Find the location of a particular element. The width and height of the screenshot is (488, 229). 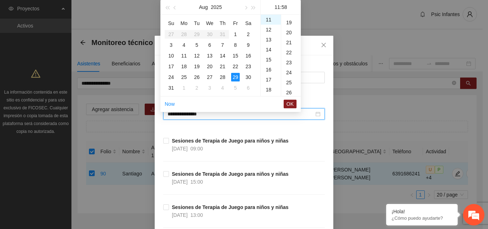

span: OK is located at coordinates (290, 104).